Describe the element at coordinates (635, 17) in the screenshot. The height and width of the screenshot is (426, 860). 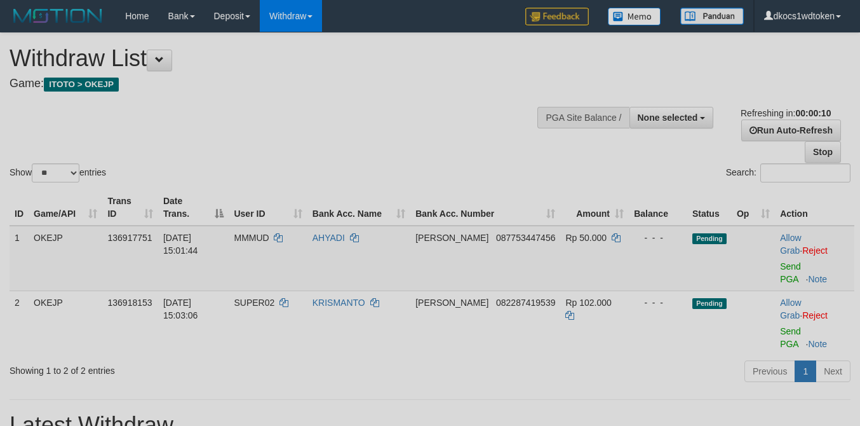
I see `img: Button%20Memo.svg` at that location.